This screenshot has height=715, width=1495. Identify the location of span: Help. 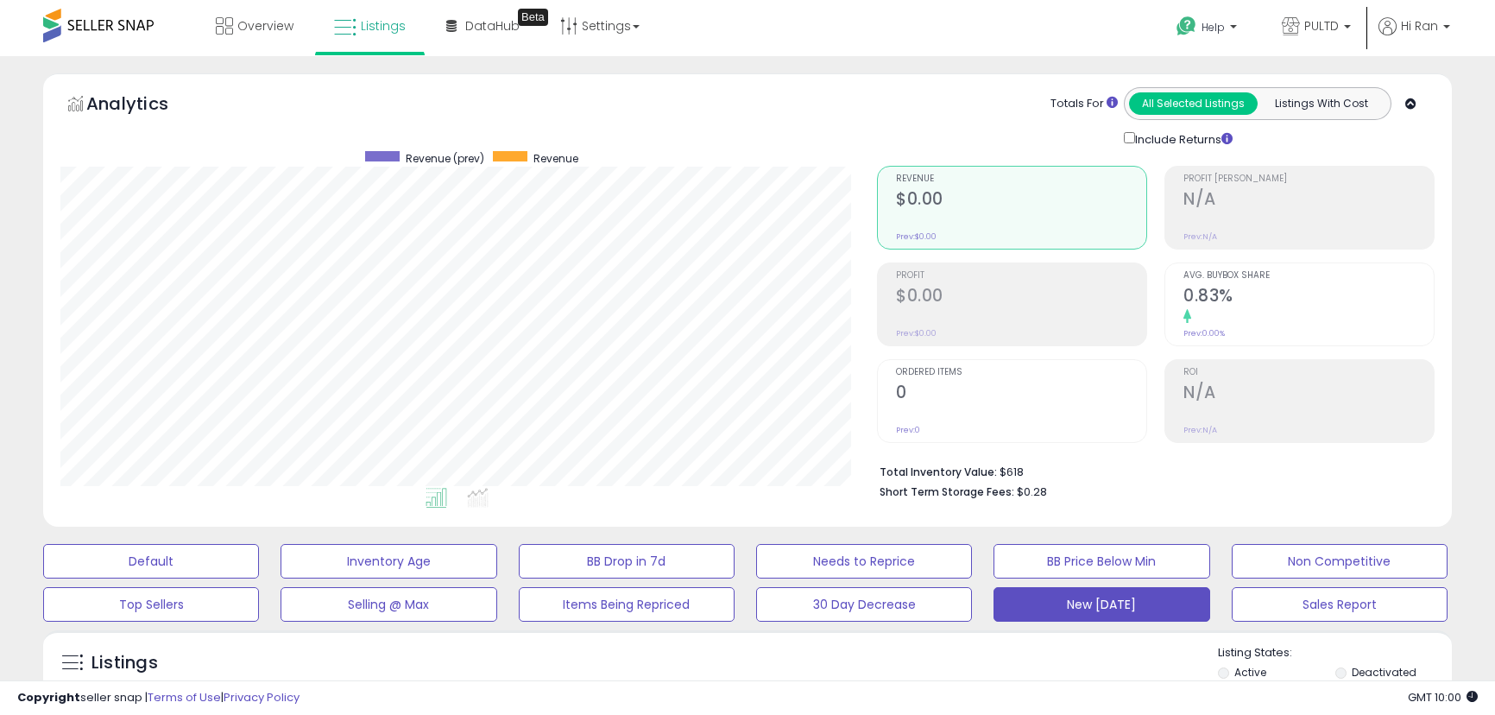
(1213, 27).